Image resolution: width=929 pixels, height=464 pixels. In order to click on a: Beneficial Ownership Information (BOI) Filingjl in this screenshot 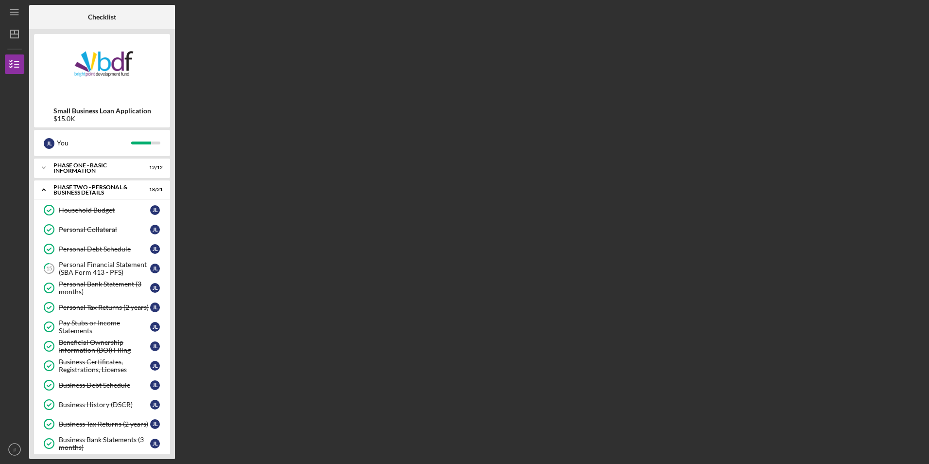, I will do `click(102, 346)`.